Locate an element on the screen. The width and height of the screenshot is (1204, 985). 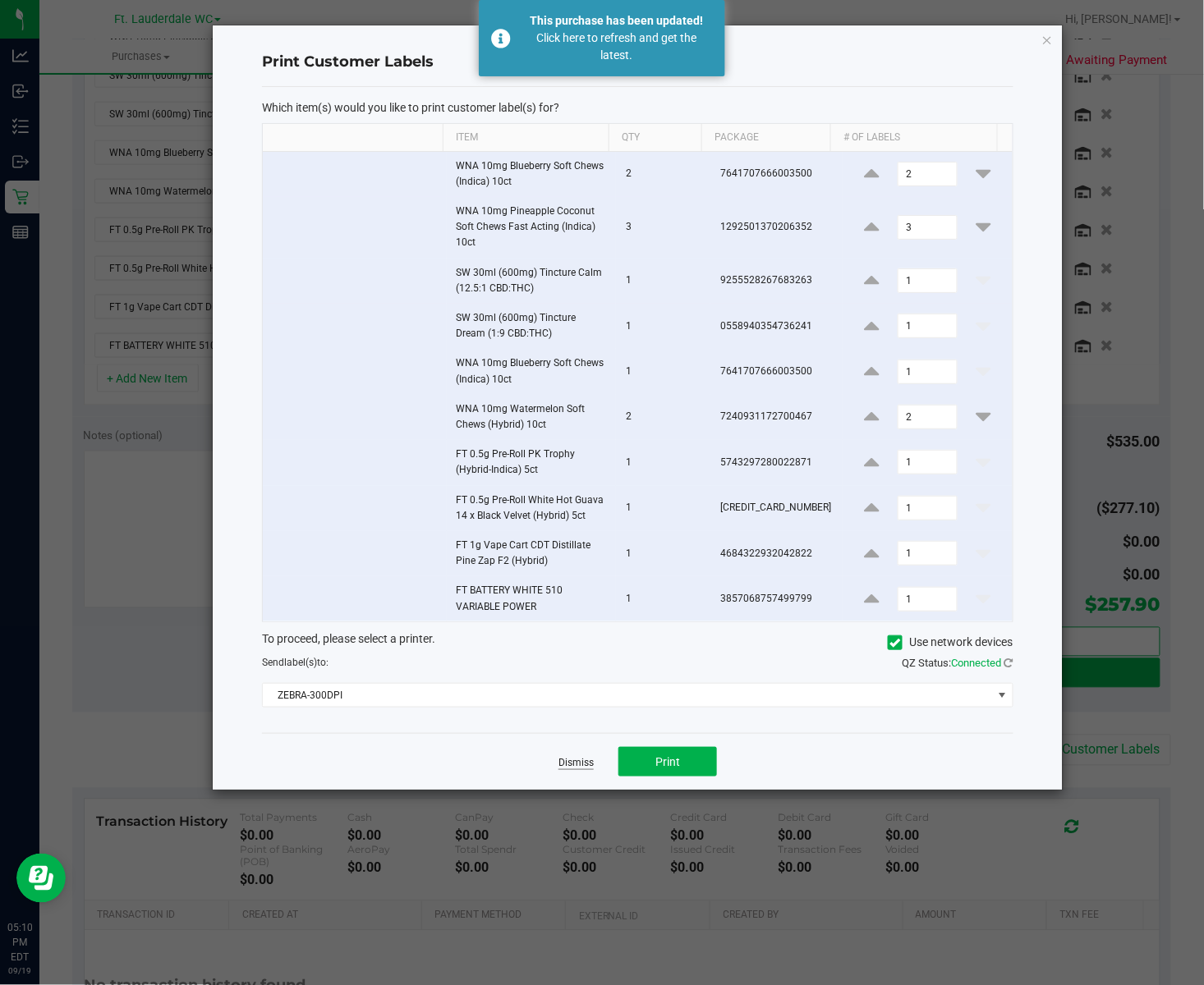
label: Use network devices is located at coordinates (950, 642).